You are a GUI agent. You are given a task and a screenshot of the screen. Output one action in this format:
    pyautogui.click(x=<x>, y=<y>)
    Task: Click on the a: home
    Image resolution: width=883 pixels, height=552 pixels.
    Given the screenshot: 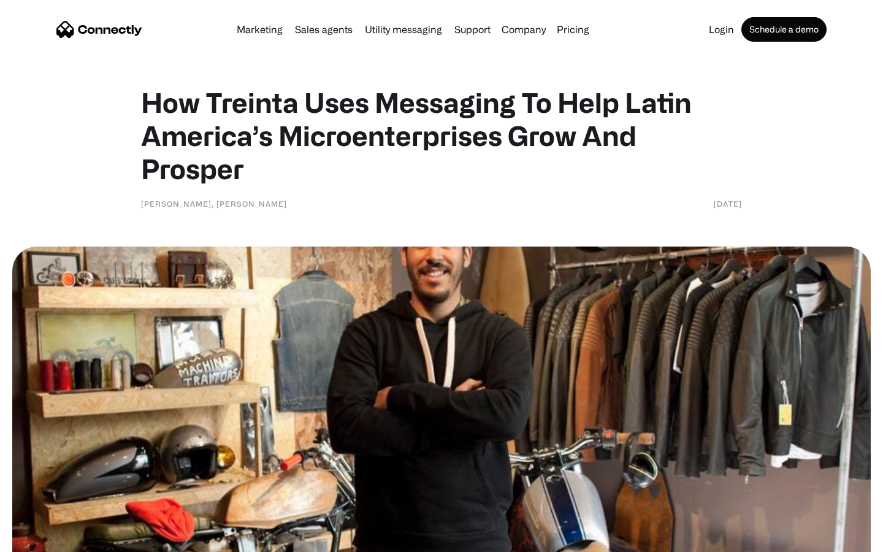 What is the action you would take?
    pyautogui.click(x=99, y=29)
    